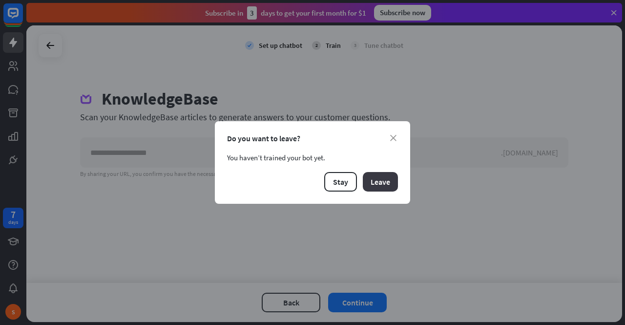 The width and height of the screenshot is (625, 325). I want to click on i: close, so click(393, 138).